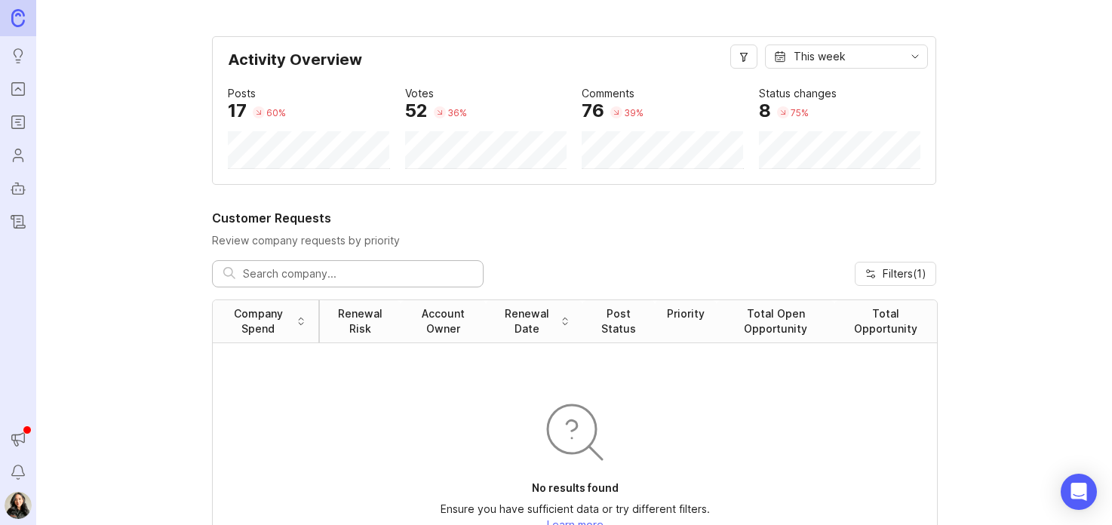 The height and width of the screenshot is (525, 1112). Describe the element at coordinates (18, 472) in the screenshot. I see `button: Notifications` at that location.